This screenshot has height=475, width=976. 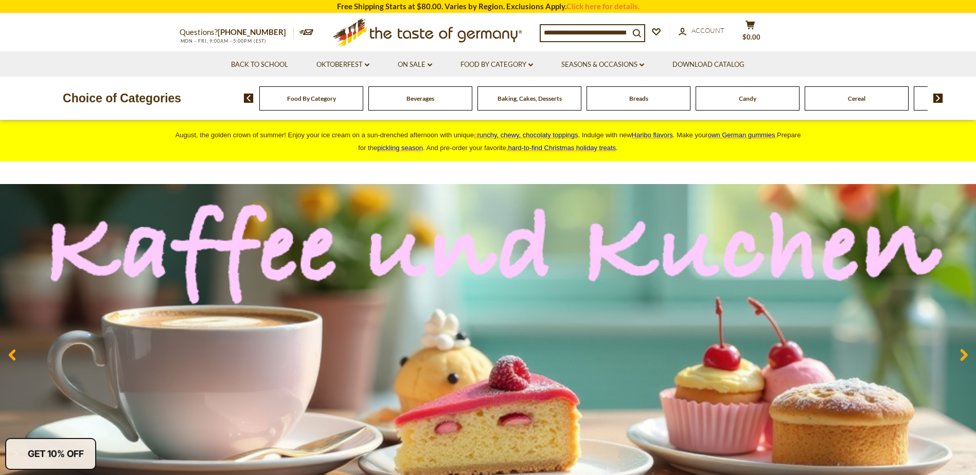 I want to click on span: Haribo flavors, so click(x=652, y=135).